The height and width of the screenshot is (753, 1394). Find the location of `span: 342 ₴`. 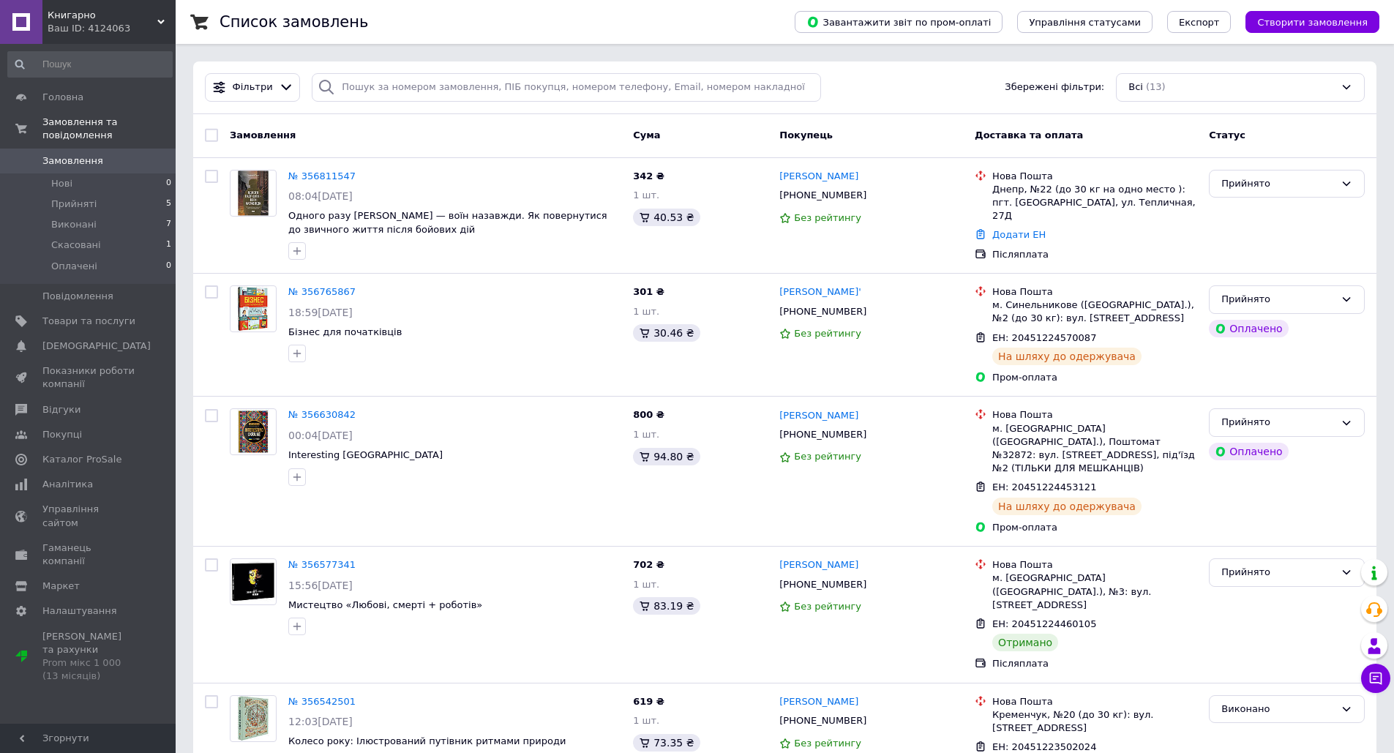

span: 342 ₴ is located at coordinates (648, 176).